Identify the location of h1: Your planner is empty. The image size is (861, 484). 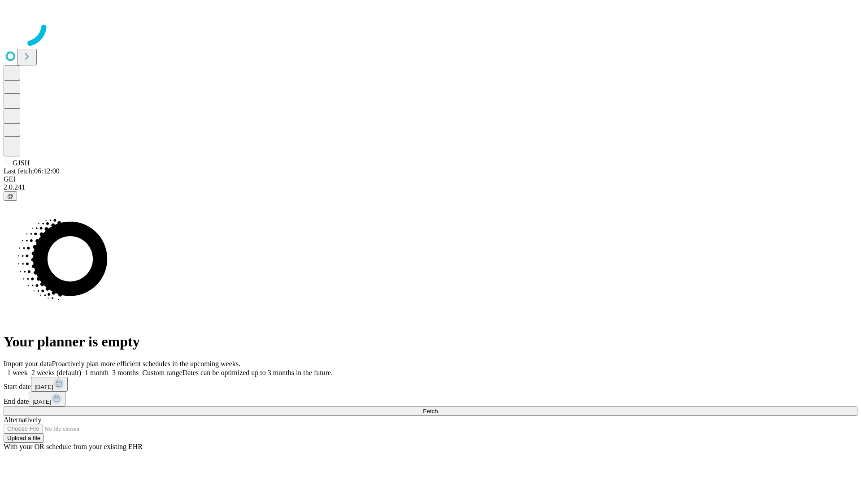
(430, 342).